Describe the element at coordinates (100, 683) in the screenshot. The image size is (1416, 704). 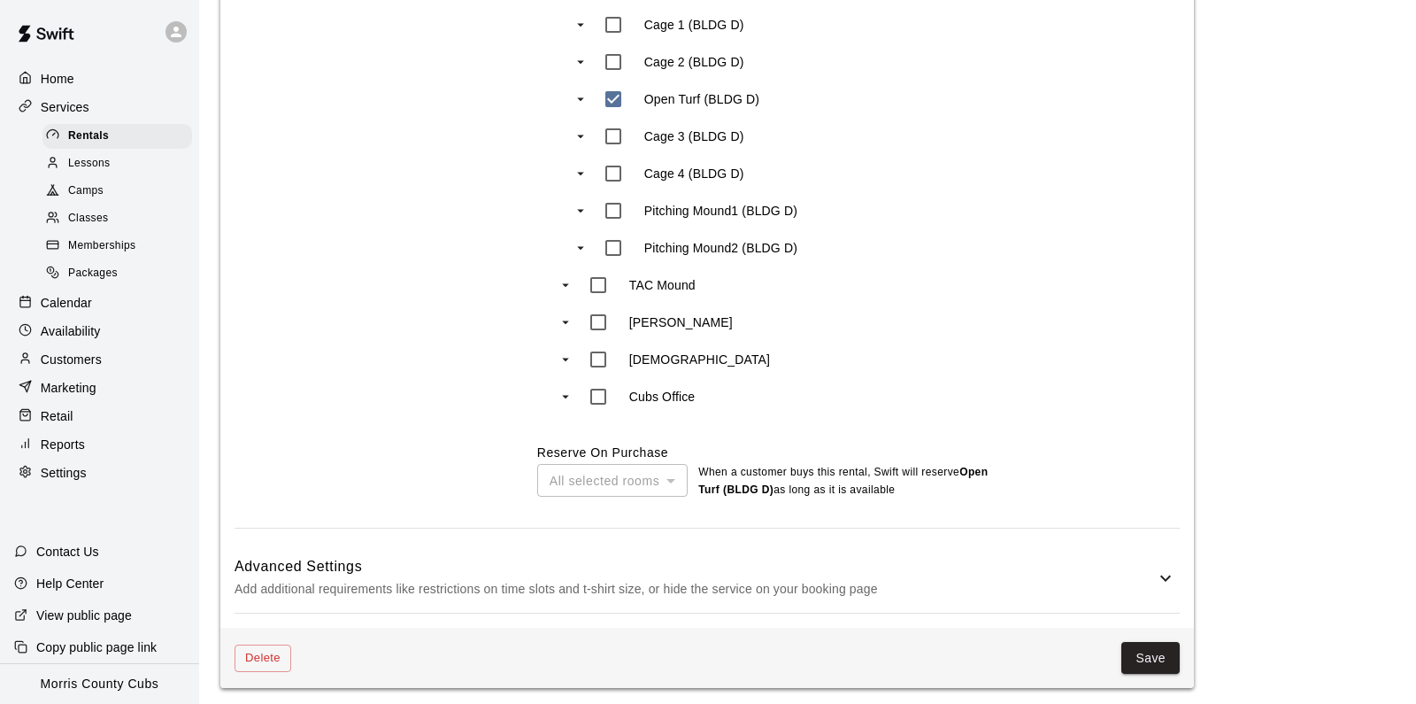
I see `p: Morris County Cubs` at that location.